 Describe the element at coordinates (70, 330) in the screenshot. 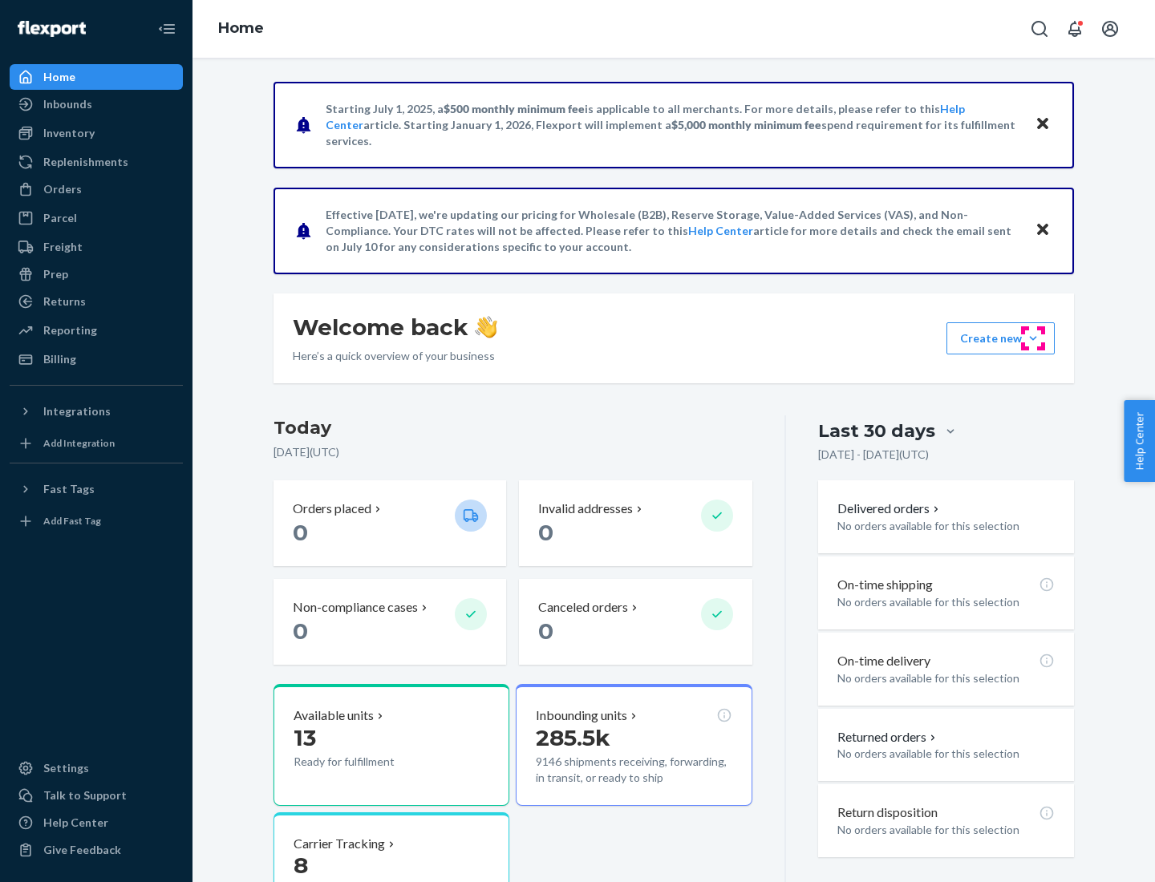

I see `div: Reporting` at that location.